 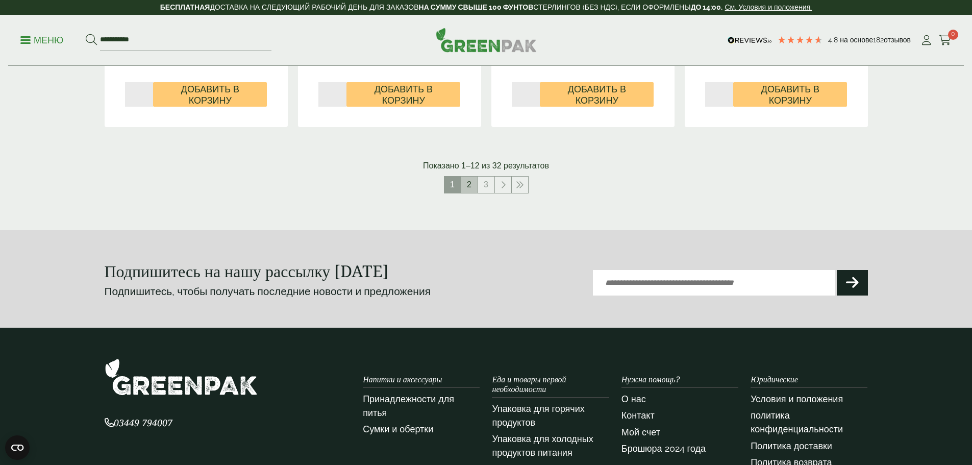 What do you see at coordinates (796, 398) in the screenshot?
I see `a: Условия и положения` at bounding box center [796, 398].